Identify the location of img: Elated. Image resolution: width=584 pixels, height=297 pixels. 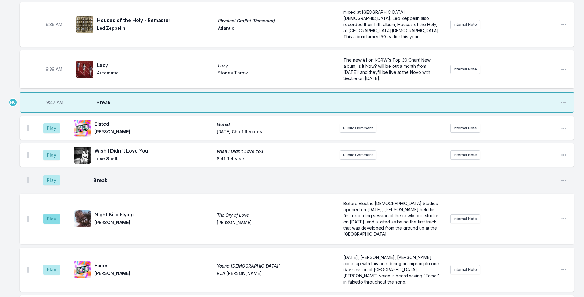
(82, 128).